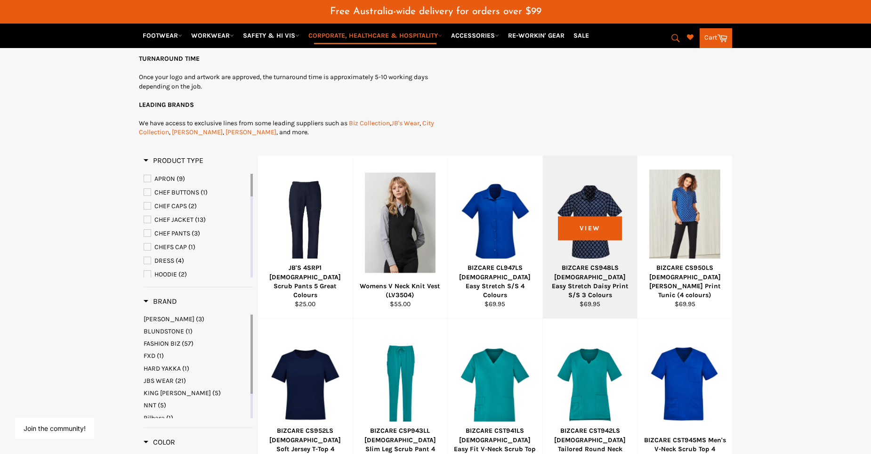  I want to click on a: CHEF PANTS, so click(196, 233).